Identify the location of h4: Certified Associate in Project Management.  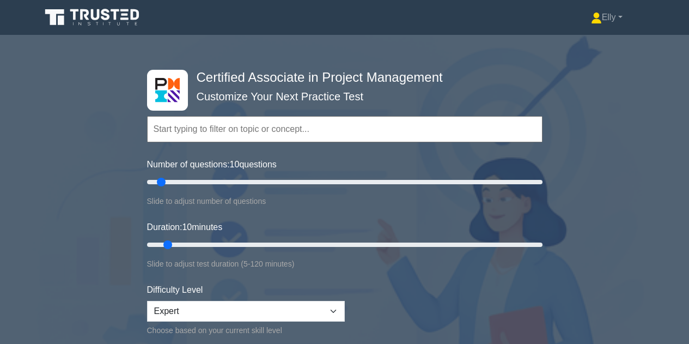
(340, 77).